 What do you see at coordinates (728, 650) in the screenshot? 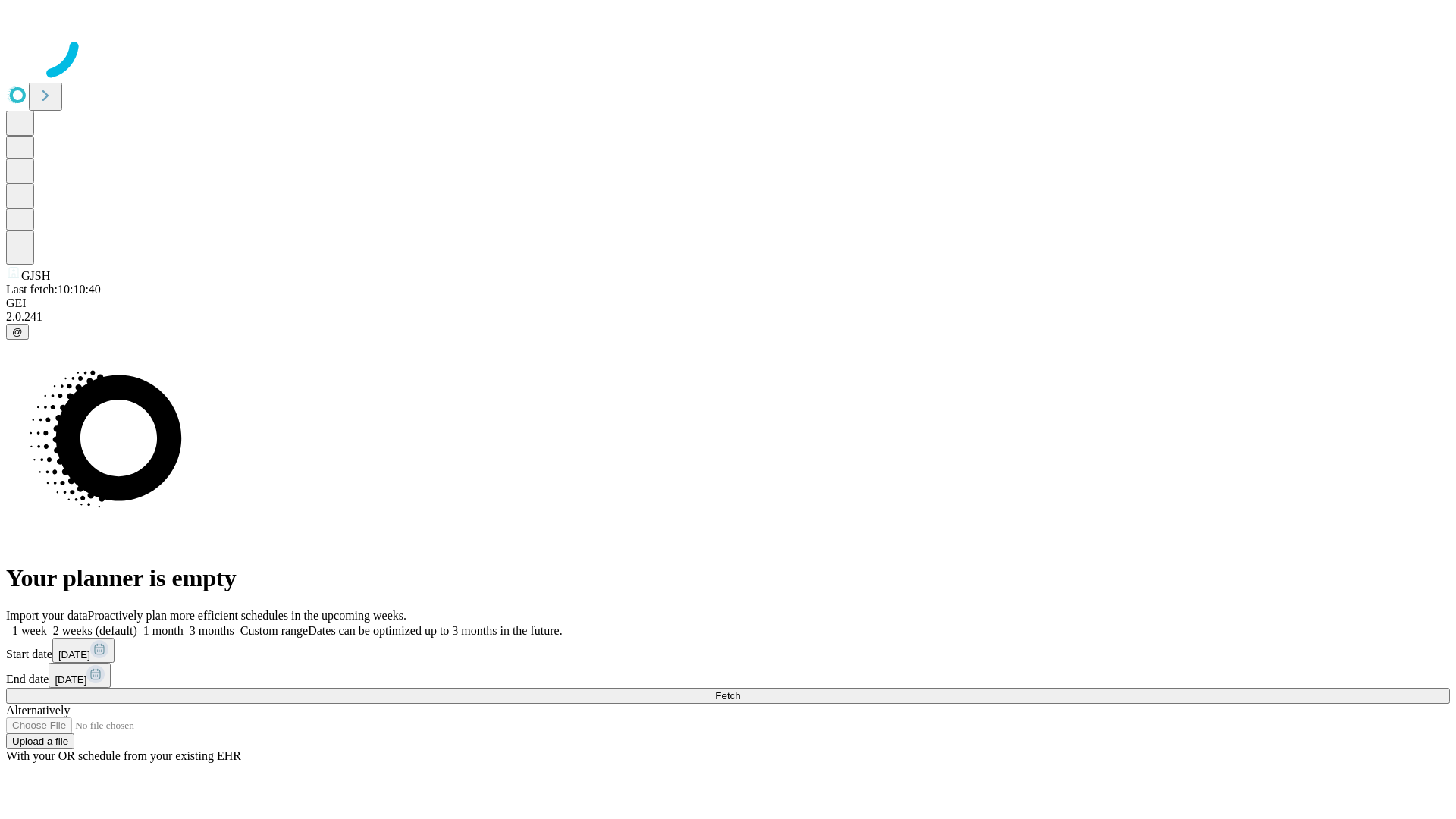
I see `div: Start date` at bounding box center [728, 650].